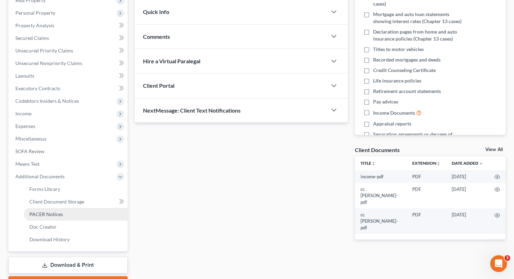 This screenshot has width=514, height=279. I want to click on a: Titleunfold_more, so click(368, 163).